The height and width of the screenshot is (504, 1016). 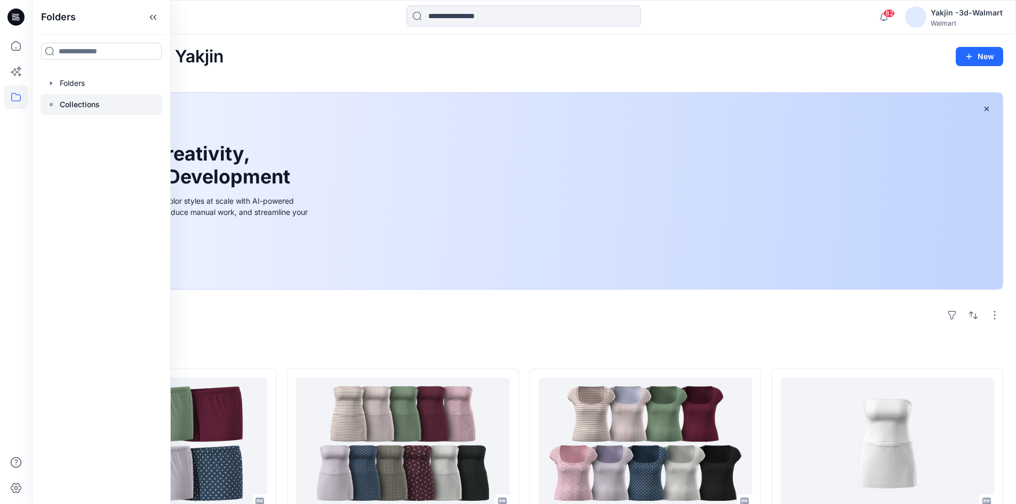 I want to click on h4: Styles, so click(x=524, y=352).